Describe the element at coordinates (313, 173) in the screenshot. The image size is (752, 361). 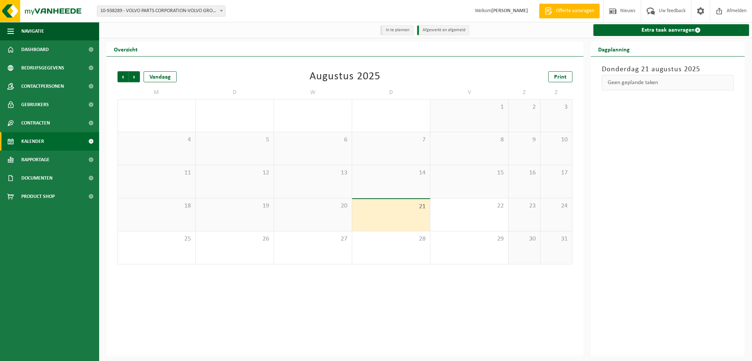
I see `span: 13` at that location.